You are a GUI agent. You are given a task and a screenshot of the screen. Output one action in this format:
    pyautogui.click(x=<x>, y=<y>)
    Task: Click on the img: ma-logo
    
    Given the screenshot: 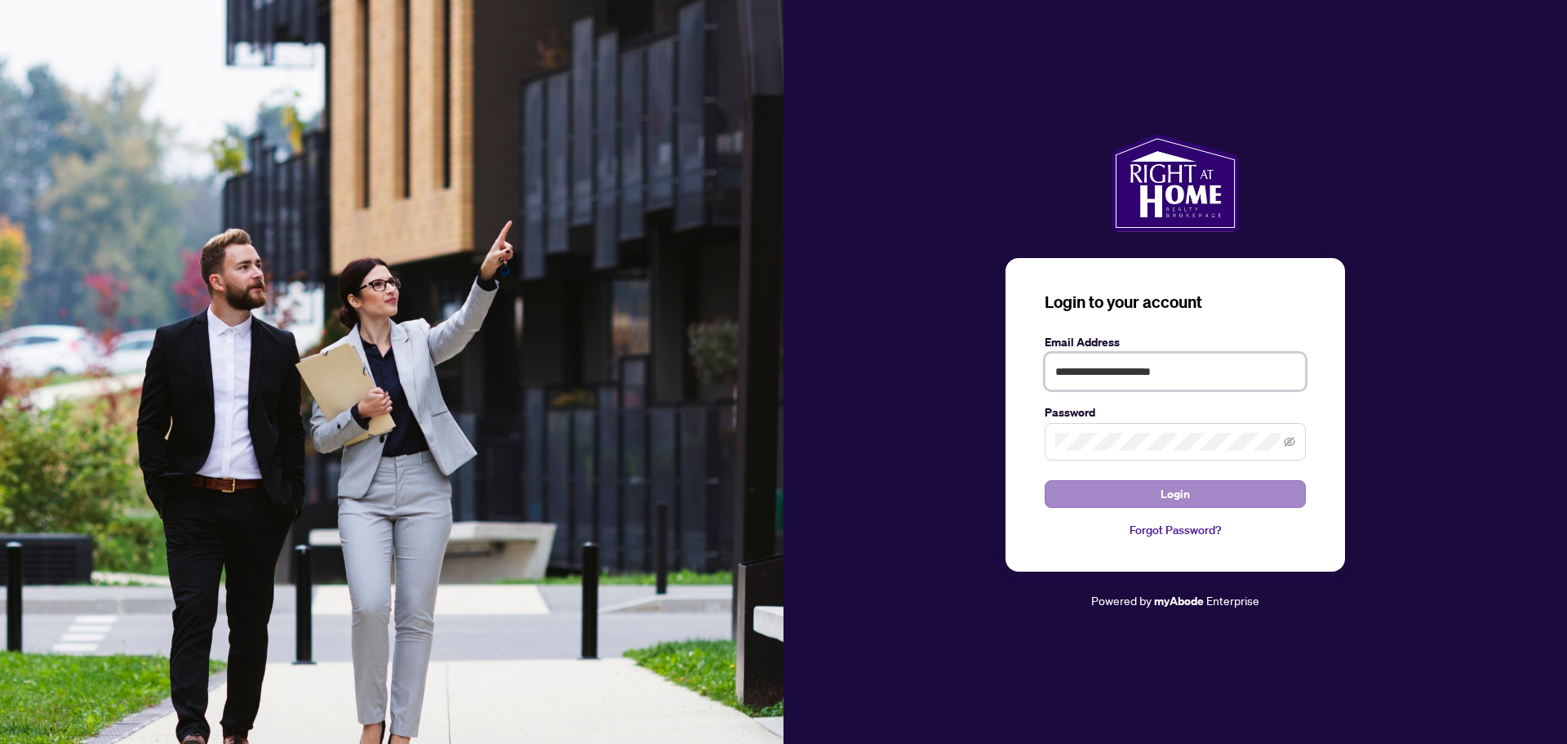 What is the action you would take?
    pyautogui.click(x=1175, y=183)
    